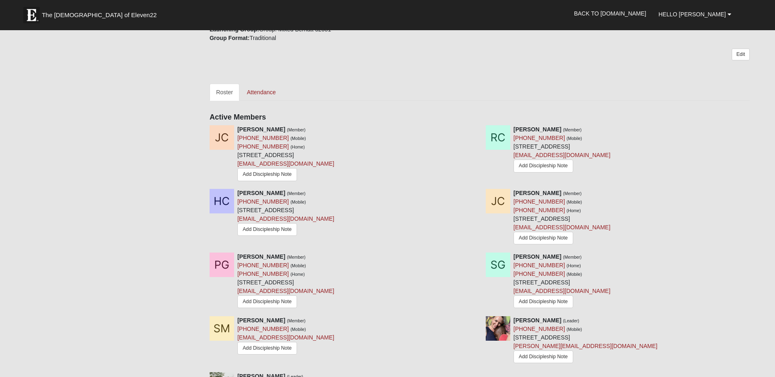 This screenshot has width=775, height=377. I want to click on a: Edit, so click(740, 54).